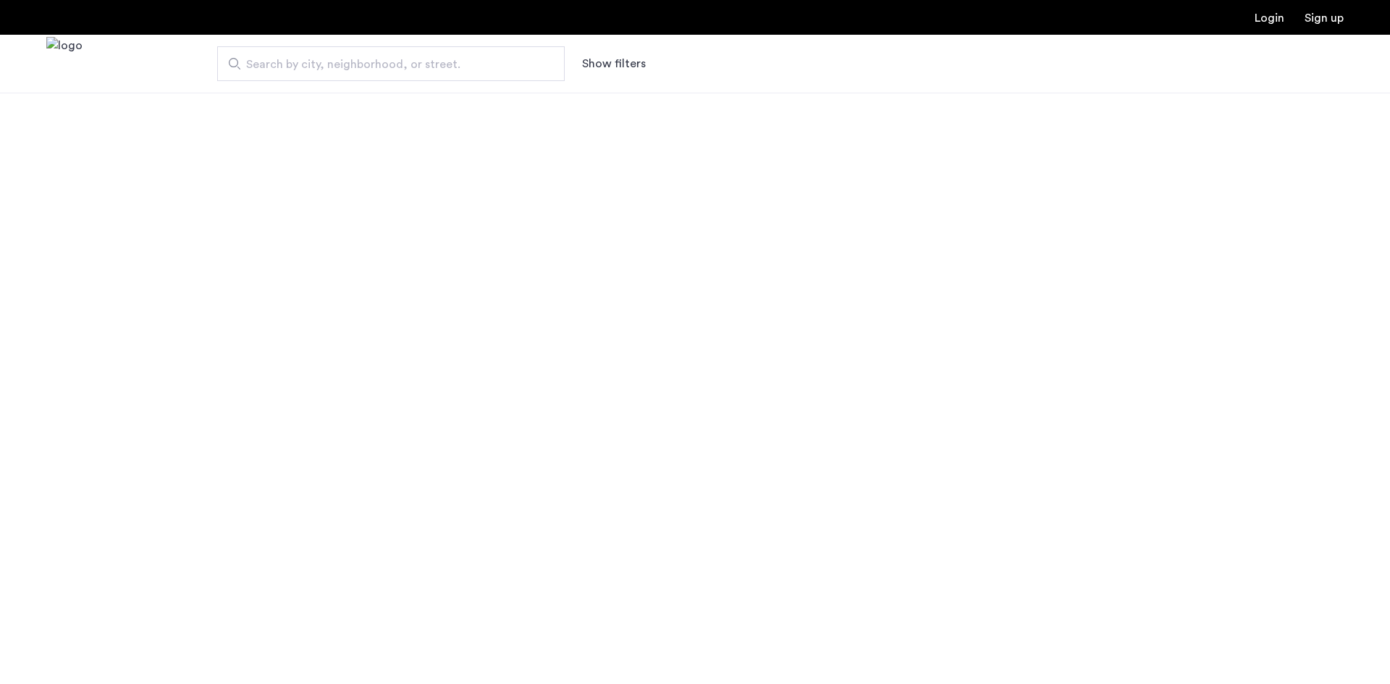 Image resolution: width=1390 pixels, height=684 pixels. What do you see at coordinates (391, 64) in the screenshot?
I see `input: Apartment Search` at bounding box center [391, 64].